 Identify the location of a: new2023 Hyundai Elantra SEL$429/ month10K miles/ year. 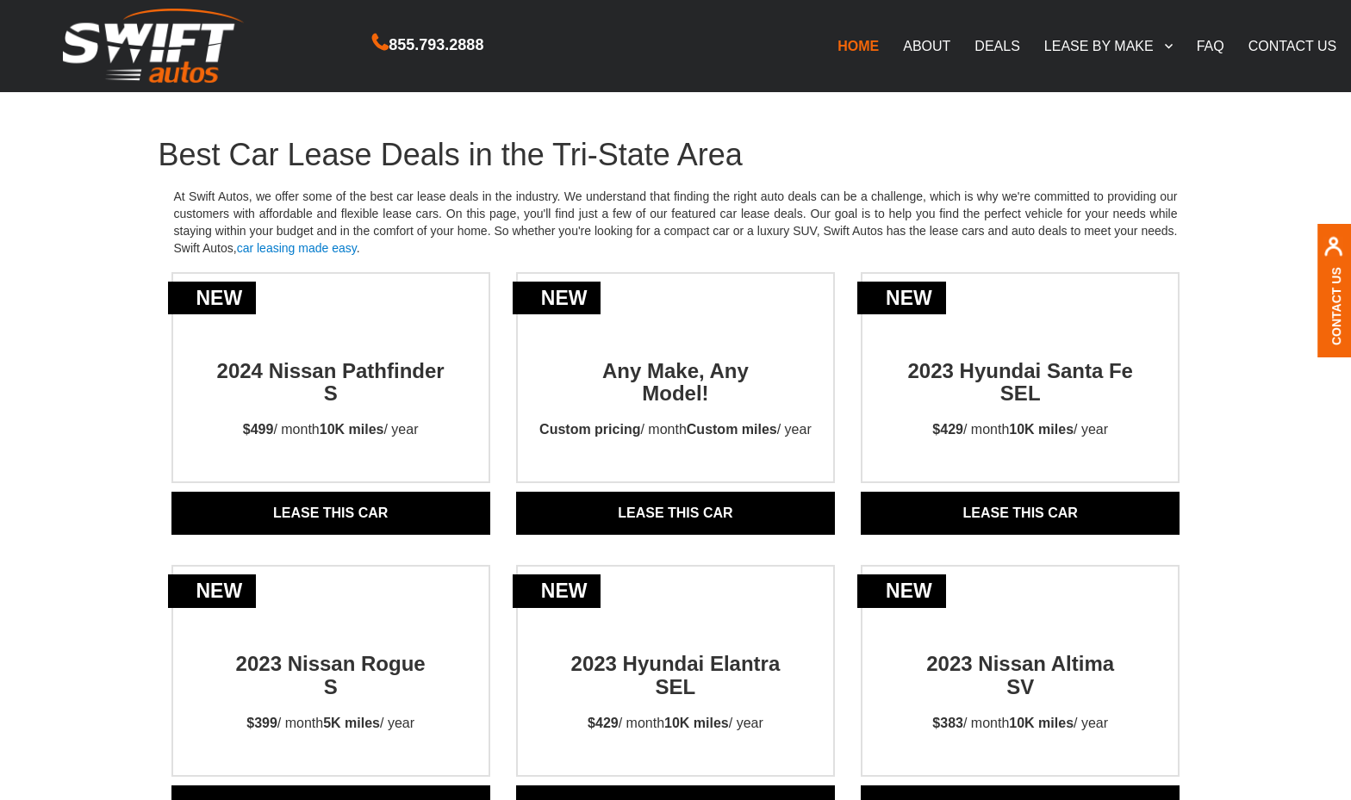
(675, 686).